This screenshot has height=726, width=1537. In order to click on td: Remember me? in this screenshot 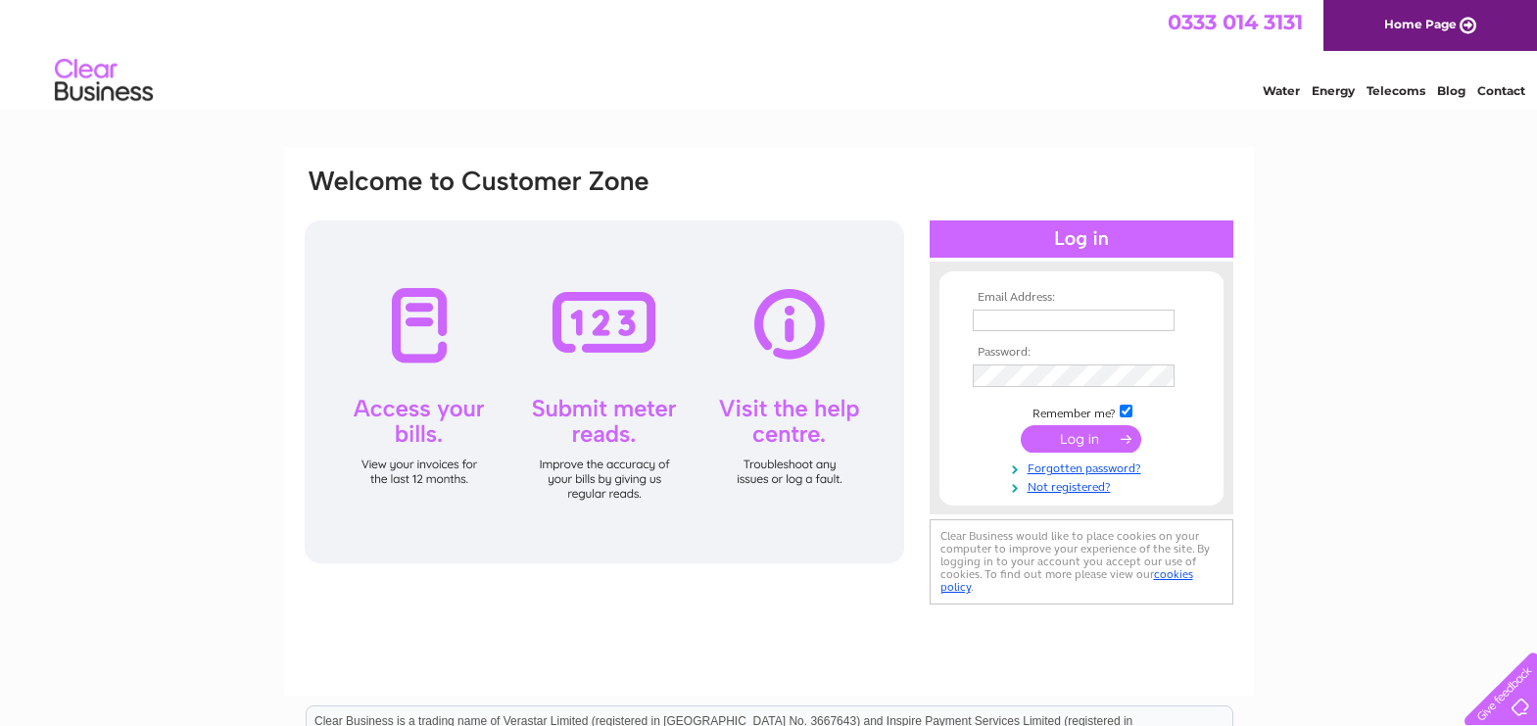, I will do `click(1081, 411)`.